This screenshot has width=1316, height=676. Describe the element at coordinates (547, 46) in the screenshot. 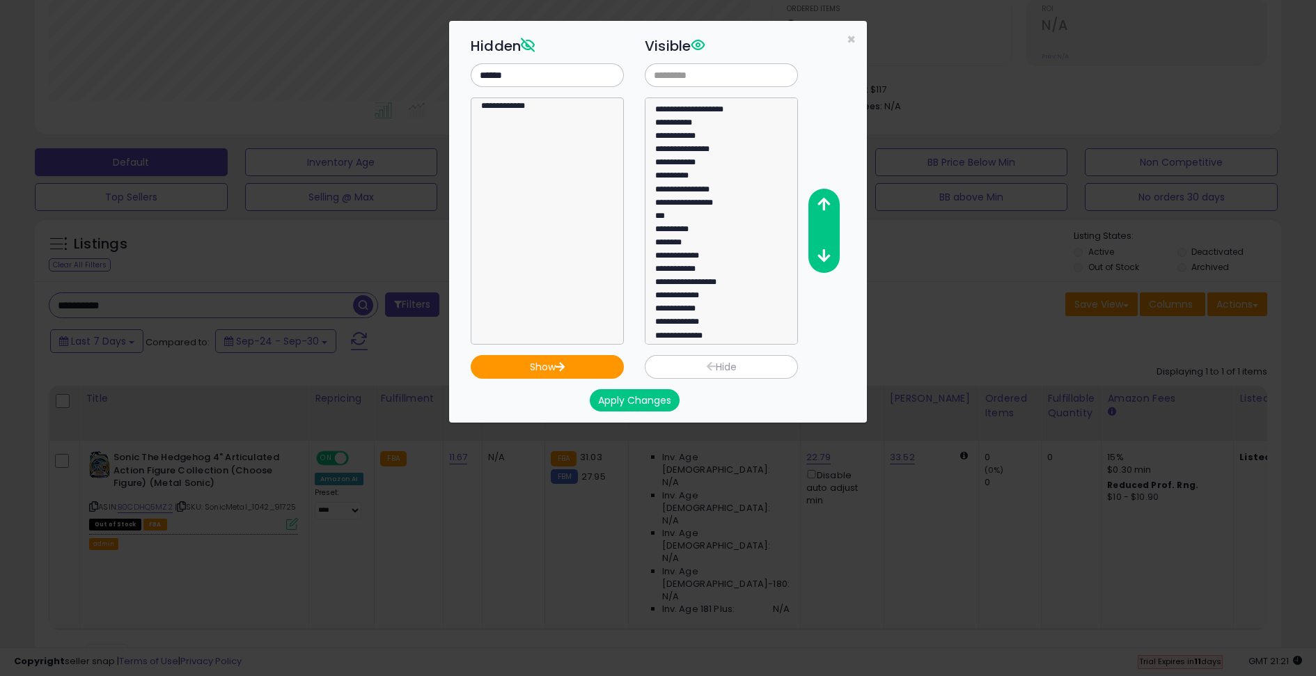

I see `h3: Hidden` at that location.